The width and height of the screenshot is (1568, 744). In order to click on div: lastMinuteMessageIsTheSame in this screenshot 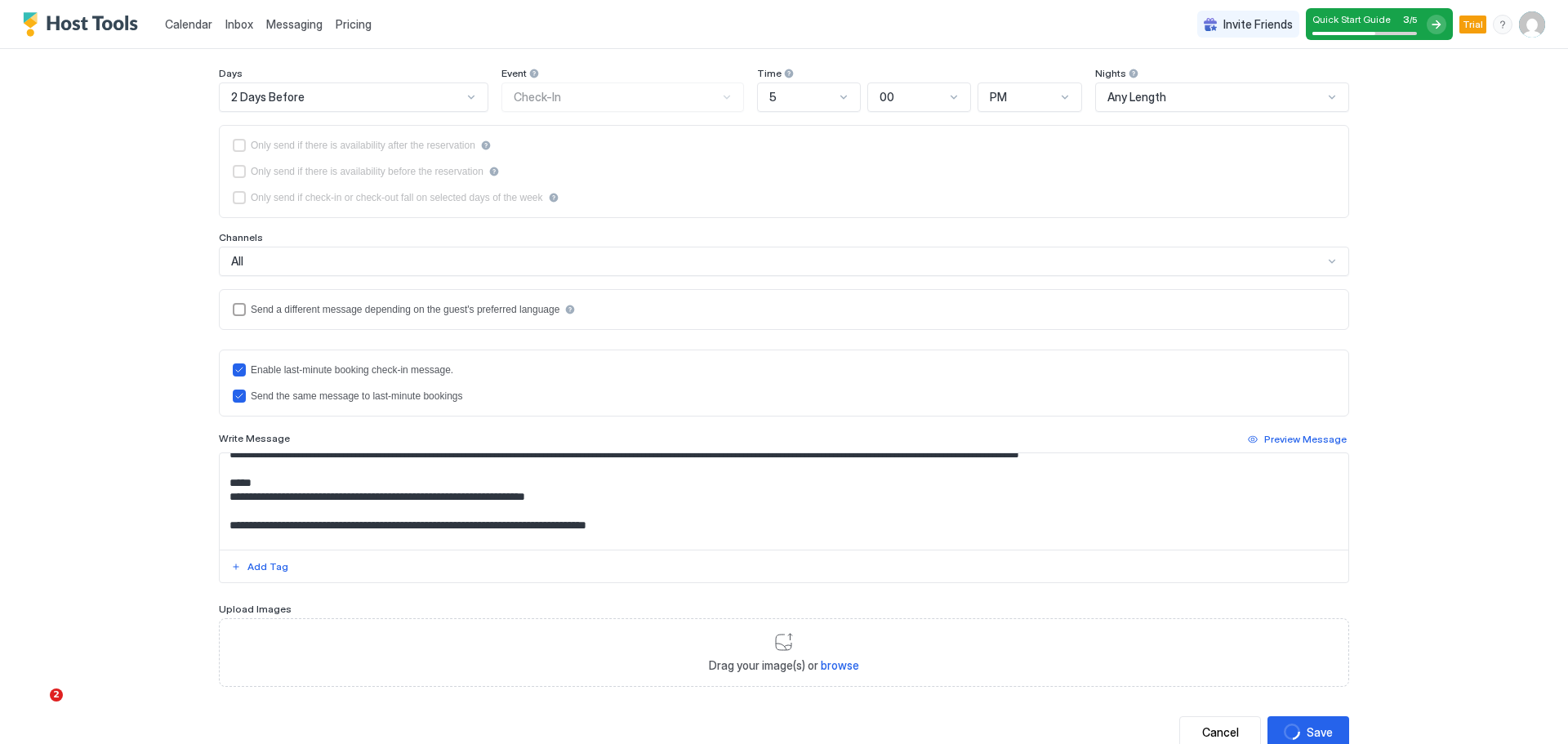, I will do `click(784, 396)`.